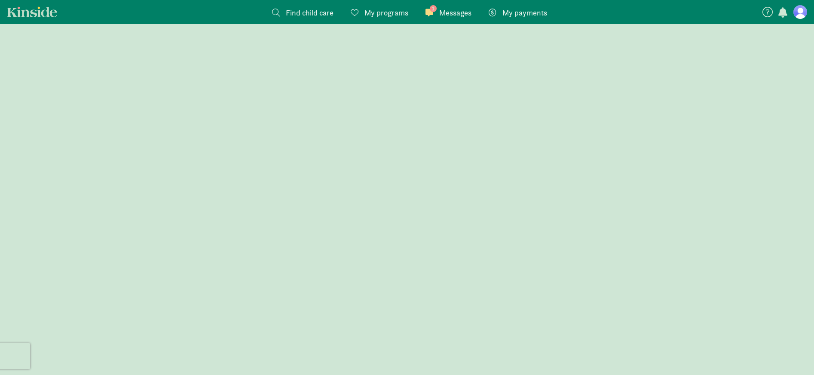 This screenshot has height=375, width=814. What do you see at coordinates (386, 12) in the screenshot?
I see `span: My programs` at bounding box center [386, 12].